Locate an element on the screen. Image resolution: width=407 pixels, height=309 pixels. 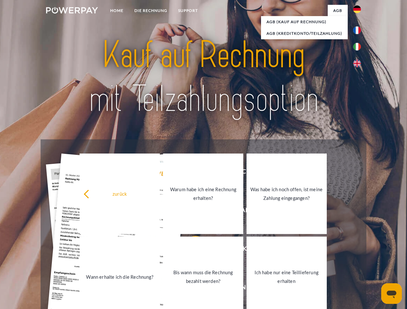
div: Bis wann muss die Rechnung bezahlt werden? is located at coordinates (203, 277).